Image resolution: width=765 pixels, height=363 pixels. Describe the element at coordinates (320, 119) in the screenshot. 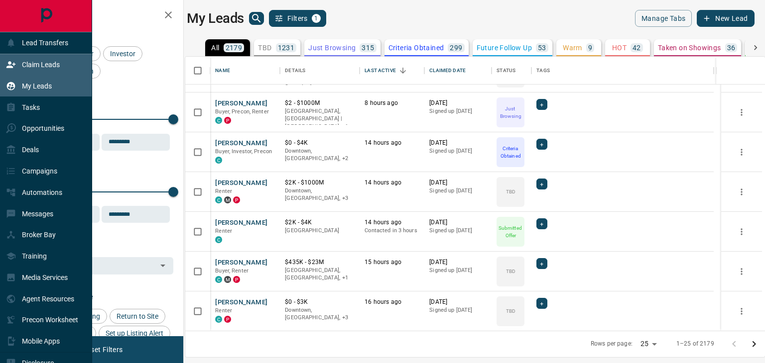

I see `p: Toronto` at that location.